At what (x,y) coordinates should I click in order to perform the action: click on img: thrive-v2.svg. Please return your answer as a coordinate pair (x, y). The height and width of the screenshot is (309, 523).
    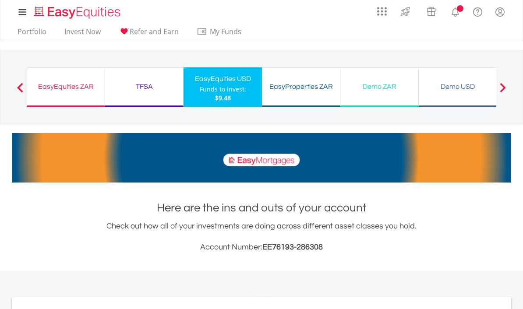
    Looking at the image, I should click on (405, 11).